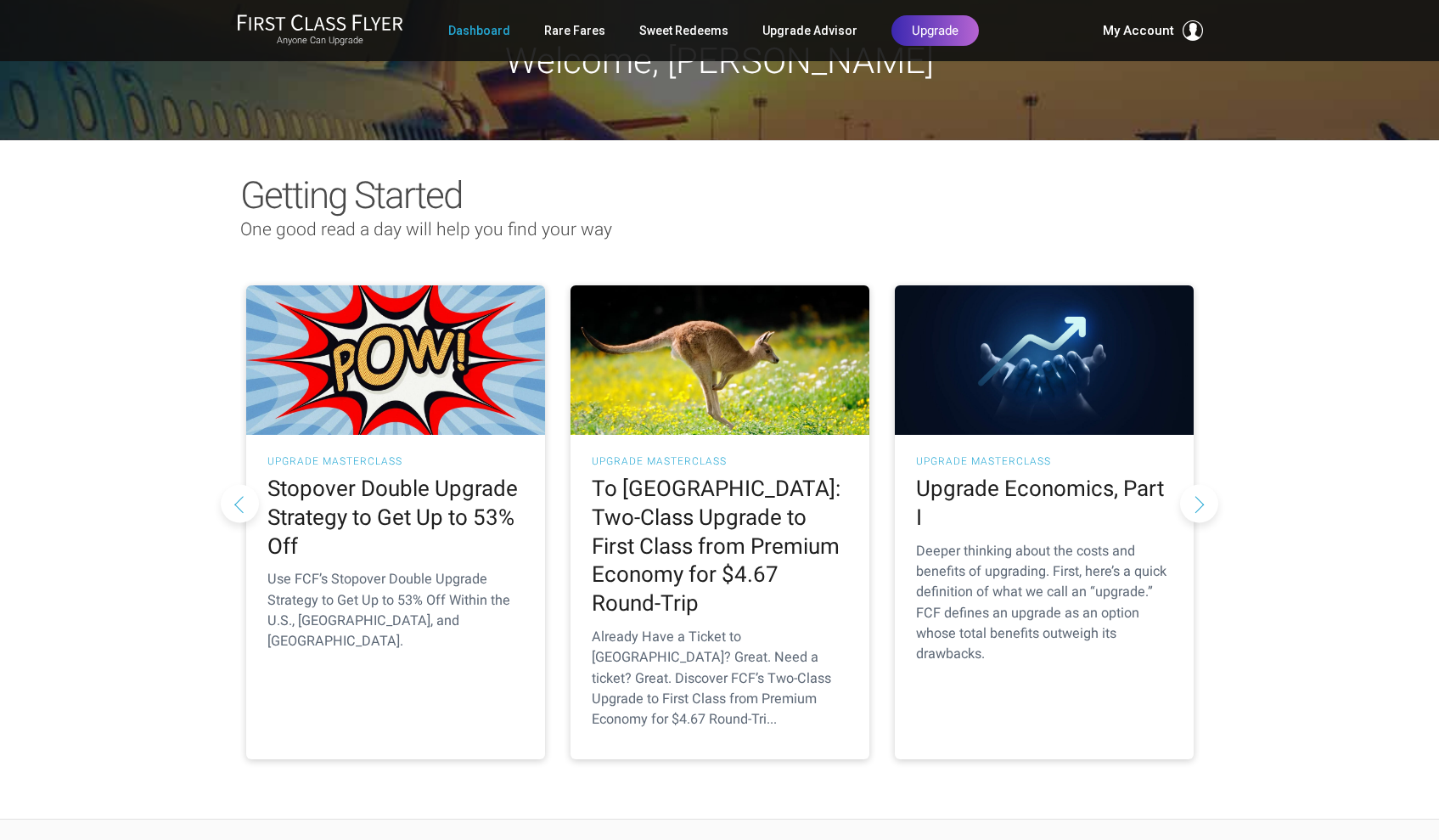 This screenshot has width=1439, height=840. Describe the element at coordinates (575, 30) in the screenshot. I see `a: Rare Fares` at that location.